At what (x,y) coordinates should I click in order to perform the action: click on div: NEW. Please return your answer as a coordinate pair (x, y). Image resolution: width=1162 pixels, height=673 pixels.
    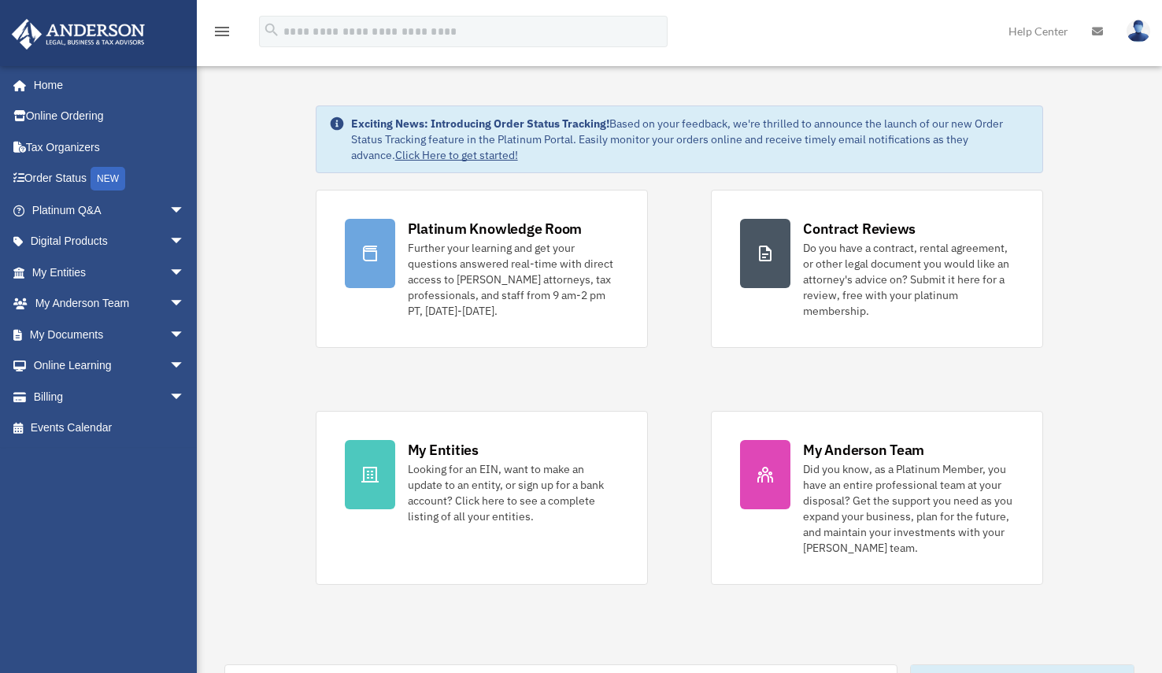
    Looking at the image, I should click on (108, 179).